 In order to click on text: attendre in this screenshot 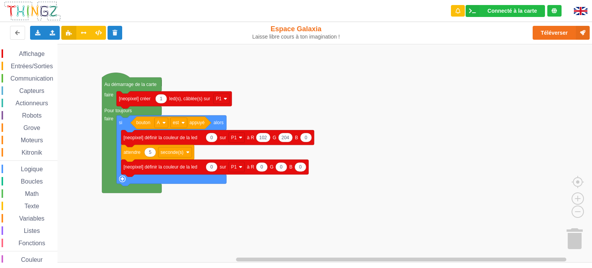, I will do `click(132, 152)`.